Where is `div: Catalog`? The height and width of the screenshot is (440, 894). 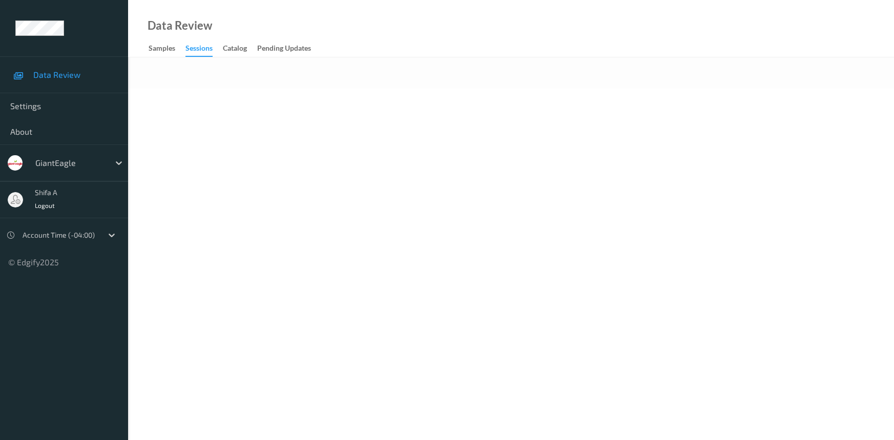
div: Catalog is located at coordinates (235, 49).